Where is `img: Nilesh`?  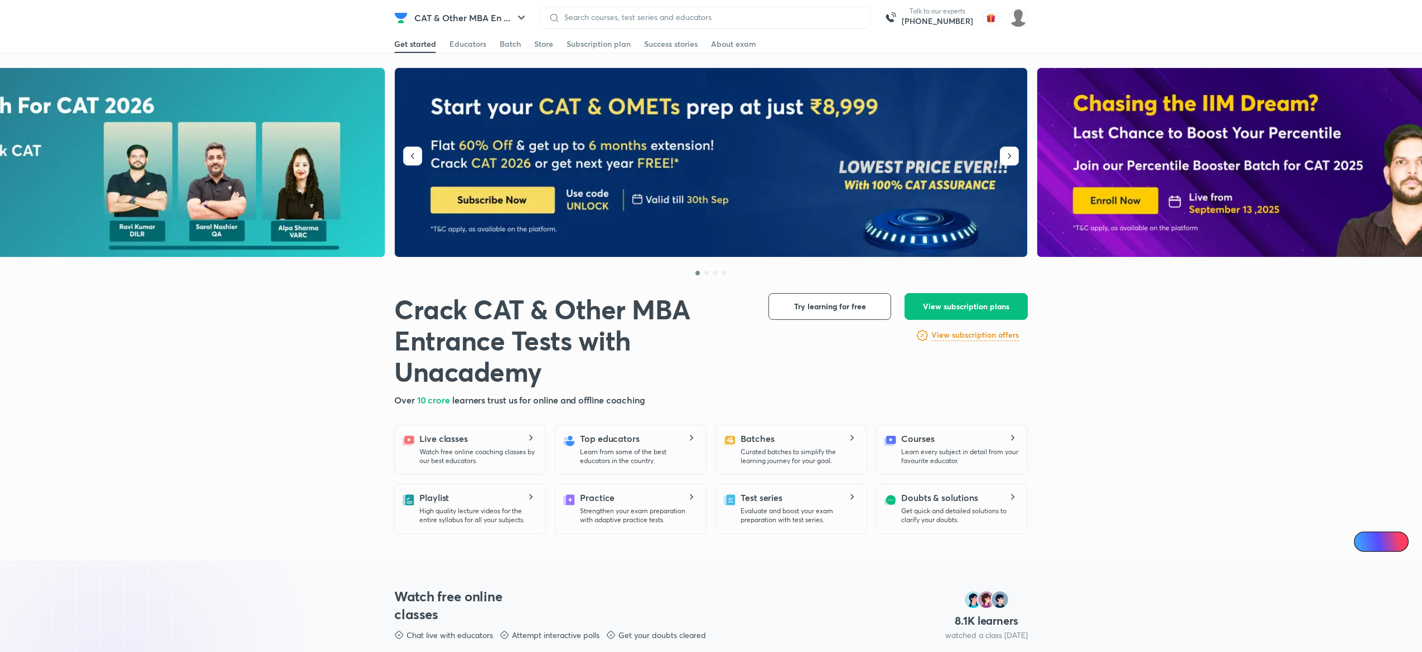
img: Nilesh is located at coordinates (1018, 18).